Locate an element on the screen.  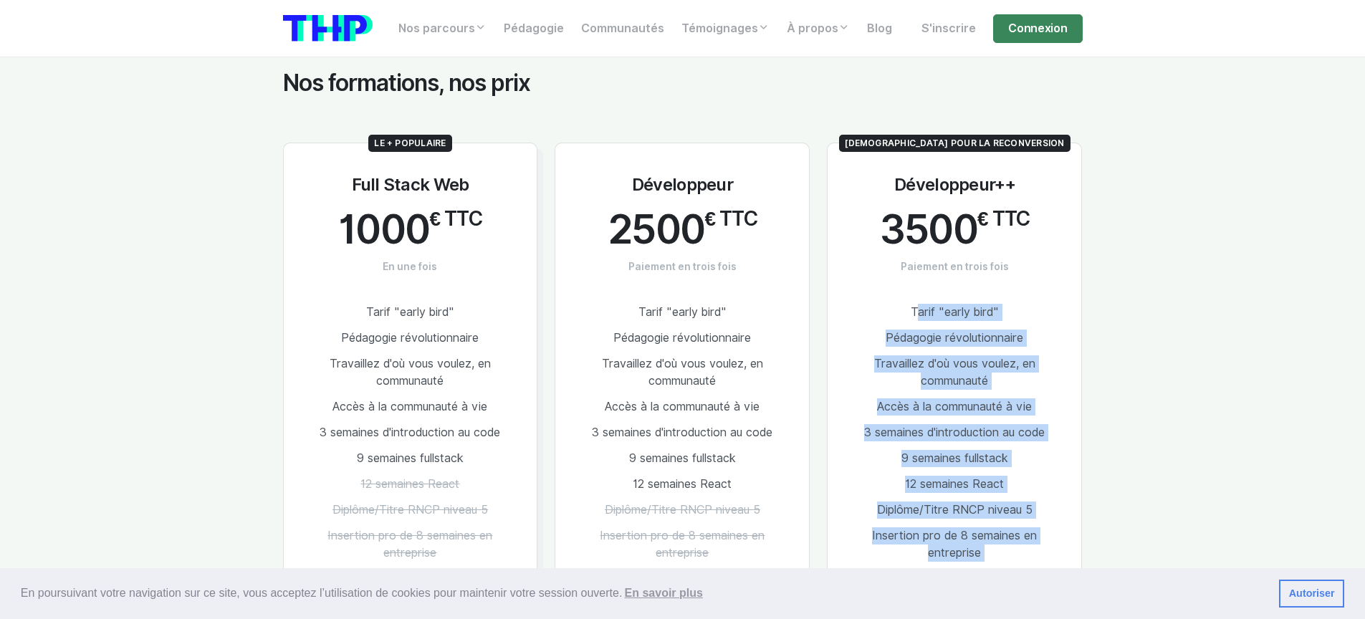
span: 2500 is located at coordinates (656, 229).